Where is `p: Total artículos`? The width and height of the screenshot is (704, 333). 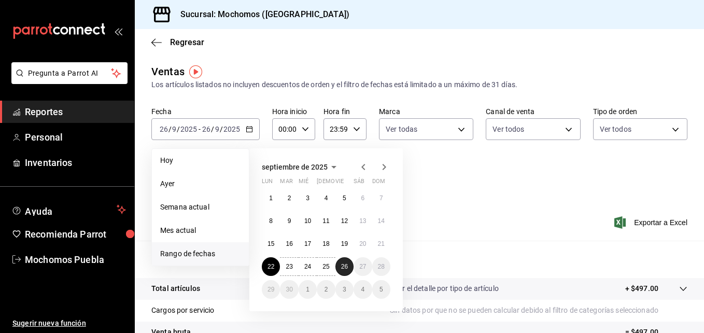 p: Total artículos is located at coordinates (176, 288).